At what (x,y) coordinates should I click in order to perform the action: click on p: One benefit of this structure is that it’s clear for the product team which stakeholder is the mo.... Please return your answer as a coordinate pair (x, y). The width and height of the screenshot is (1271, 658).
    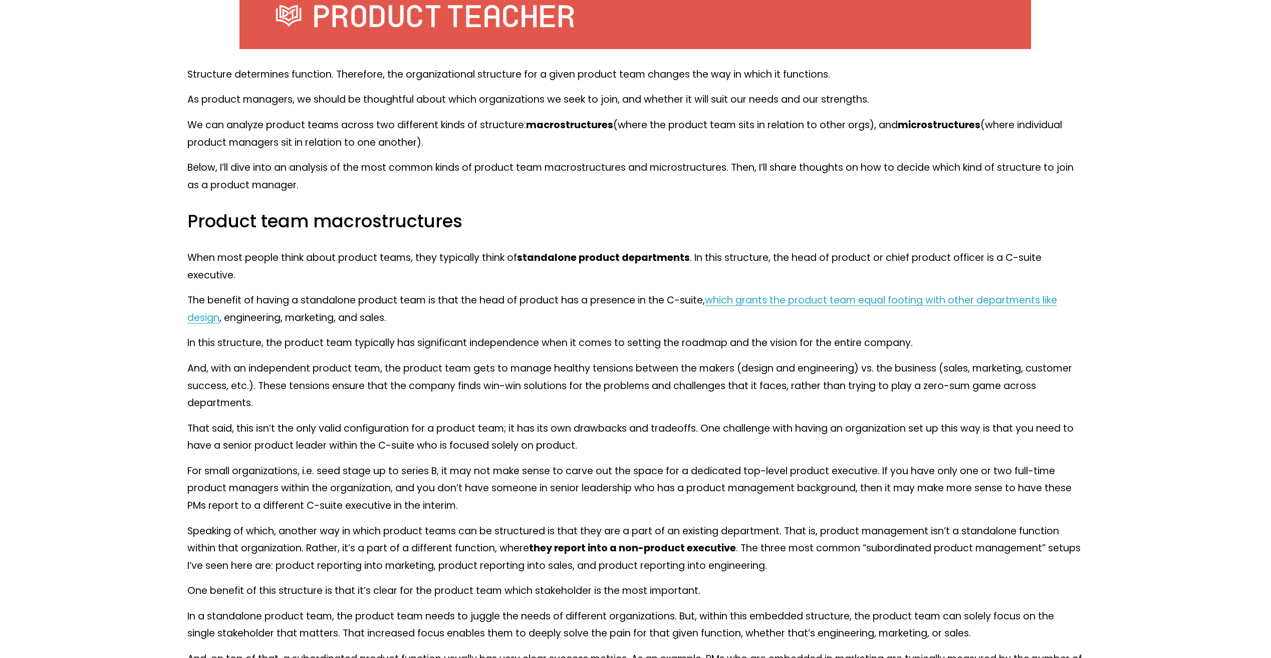
    Looking at the image, I should click on (635, 591).